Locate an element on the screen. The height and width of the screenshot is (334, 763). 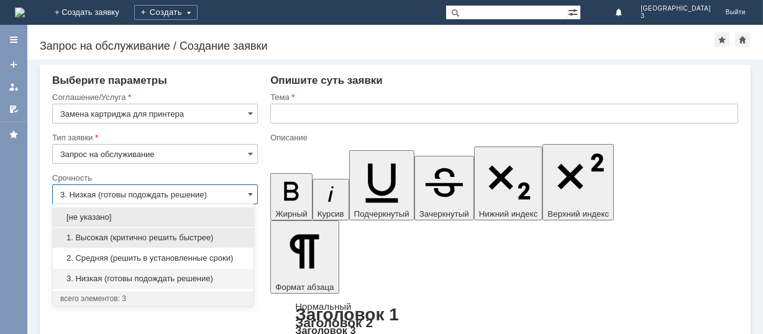
a: Мои согласования is located at coordinates (14, 109).